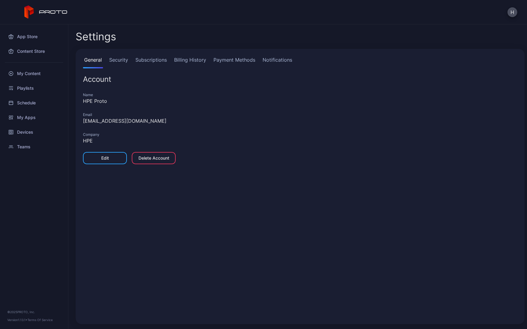 The width and height of the screenshot is (527, 329). Describe the element at coordinates (119, 62) in the screenshot. I see `a: Security` at that location.